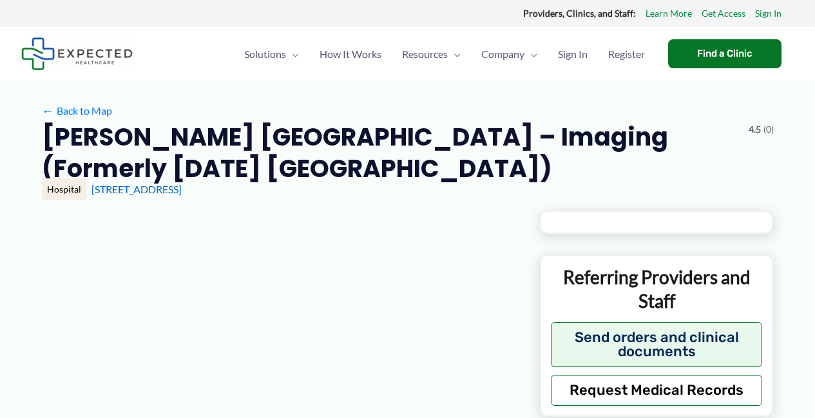  What do you see at coordinates (265, 54) in the screenshot?
I see `span: Solutions` at bounding box center [265, 54].